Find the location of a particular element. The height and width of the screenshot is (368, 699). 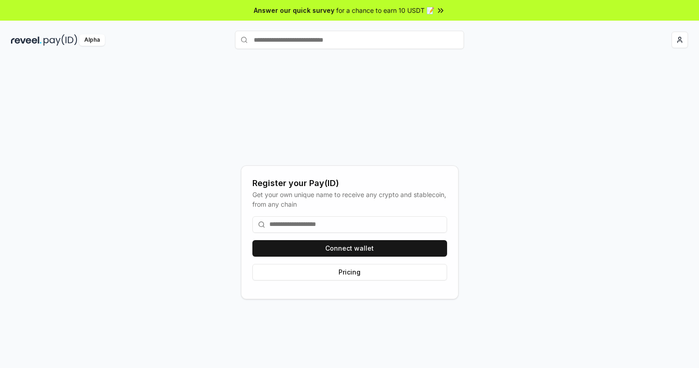

button: Pricing is located at coordinates (350, 272).